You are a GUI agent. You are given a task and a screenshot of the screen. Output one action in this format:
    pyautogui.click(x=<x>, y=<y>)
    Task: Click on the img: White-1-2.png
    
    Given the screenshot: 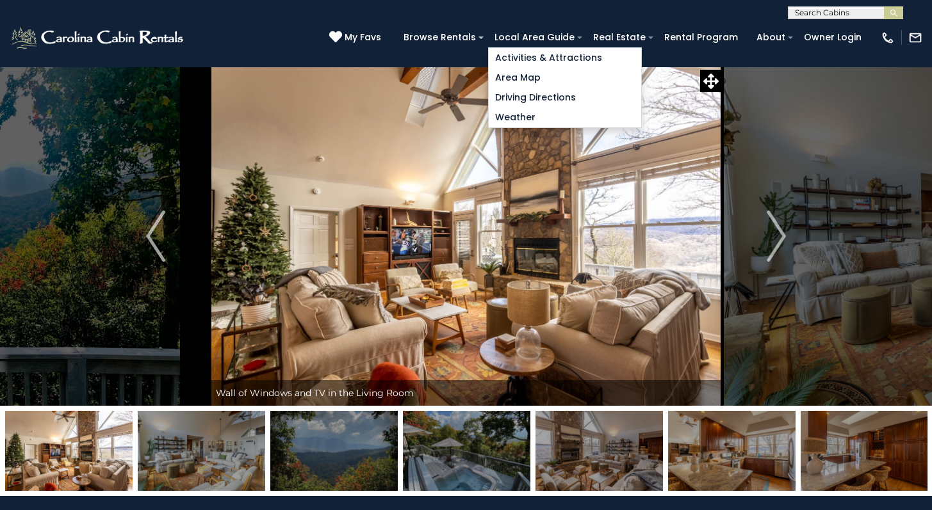 What is the action you would take?
    pyautogui.click(x=98, y=38)
    